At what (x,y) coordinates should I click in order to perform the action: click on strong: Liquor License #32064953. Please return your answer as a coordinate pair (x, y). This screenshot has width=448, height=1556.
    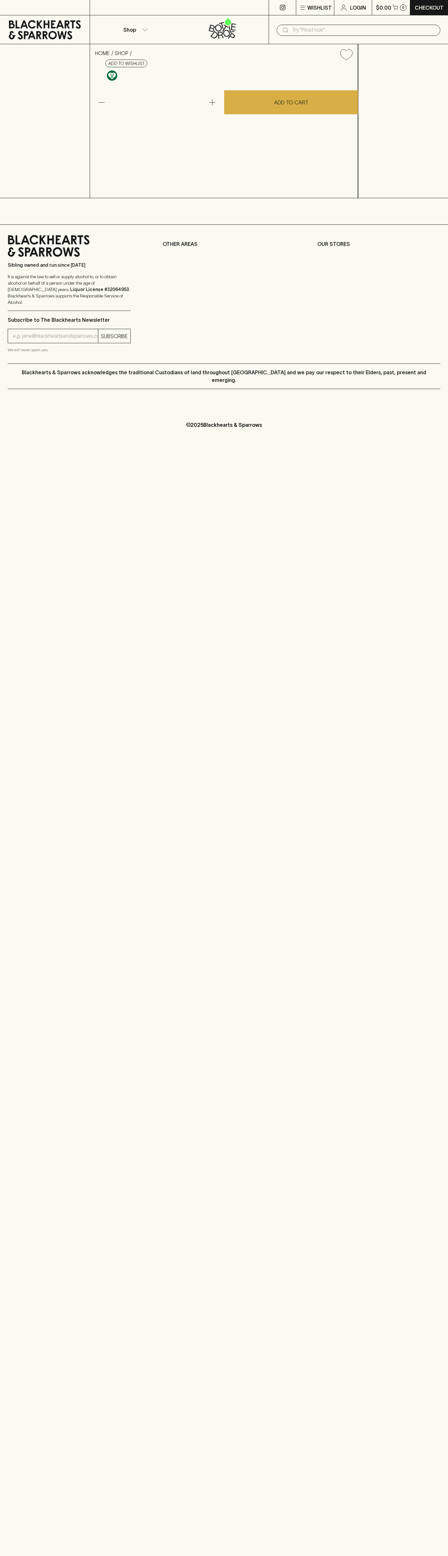
    Looking at the image, I should click on (100, 289).